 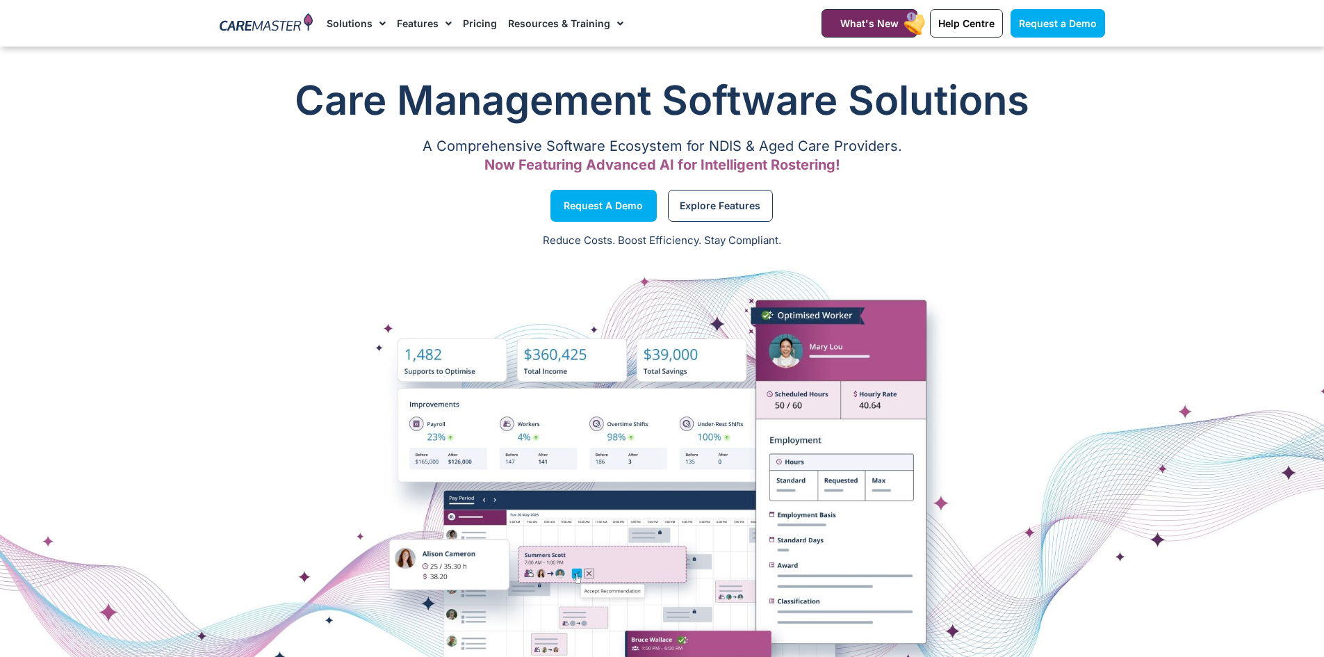 I want to click on a: Help Centre, so click(x=966, y=23).